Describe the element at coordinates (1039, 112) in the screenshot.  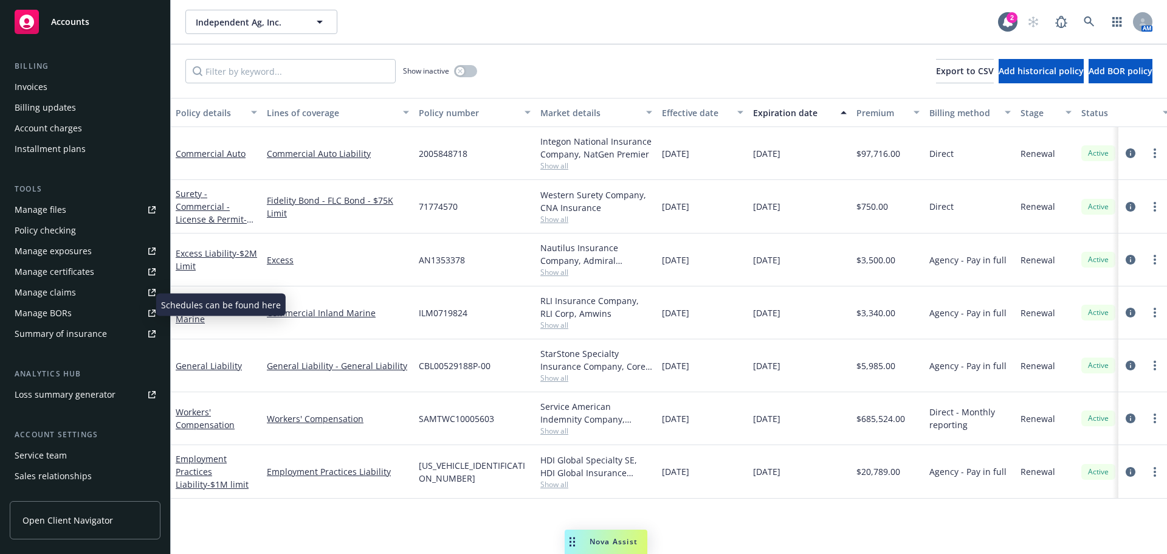
I see `div: Stage` at that location.